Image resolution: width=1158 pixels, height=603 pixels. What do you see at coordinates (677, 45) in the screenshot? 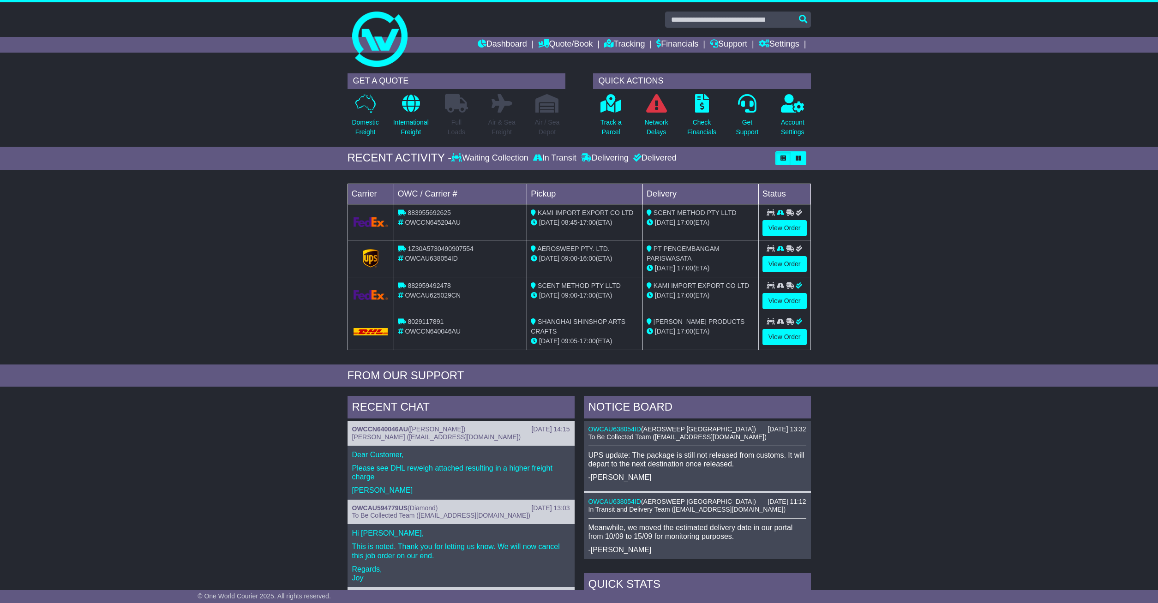
I see `a: Financials` at bounding box center [677, 45].